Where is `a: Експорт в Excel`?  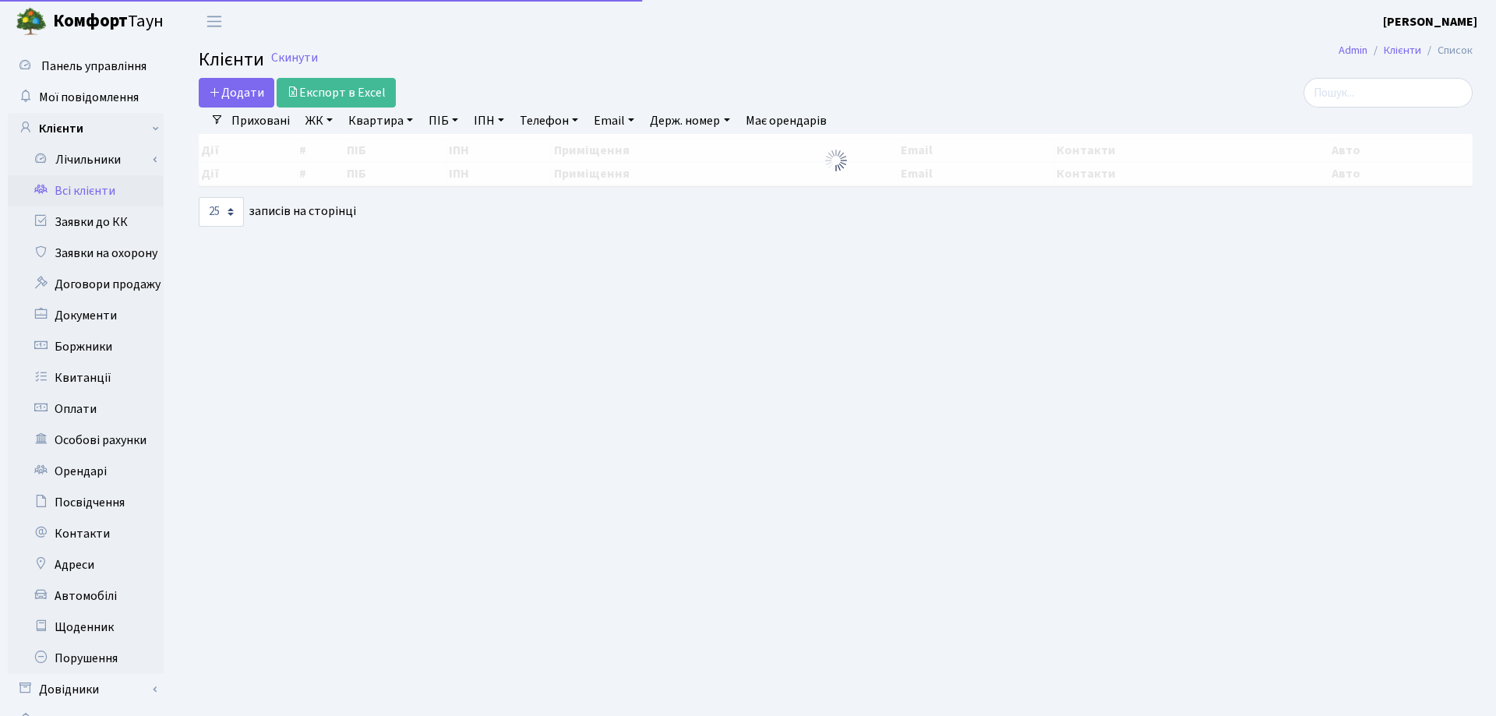
a: Експорт в Excel is located at coordinates (336, 93).